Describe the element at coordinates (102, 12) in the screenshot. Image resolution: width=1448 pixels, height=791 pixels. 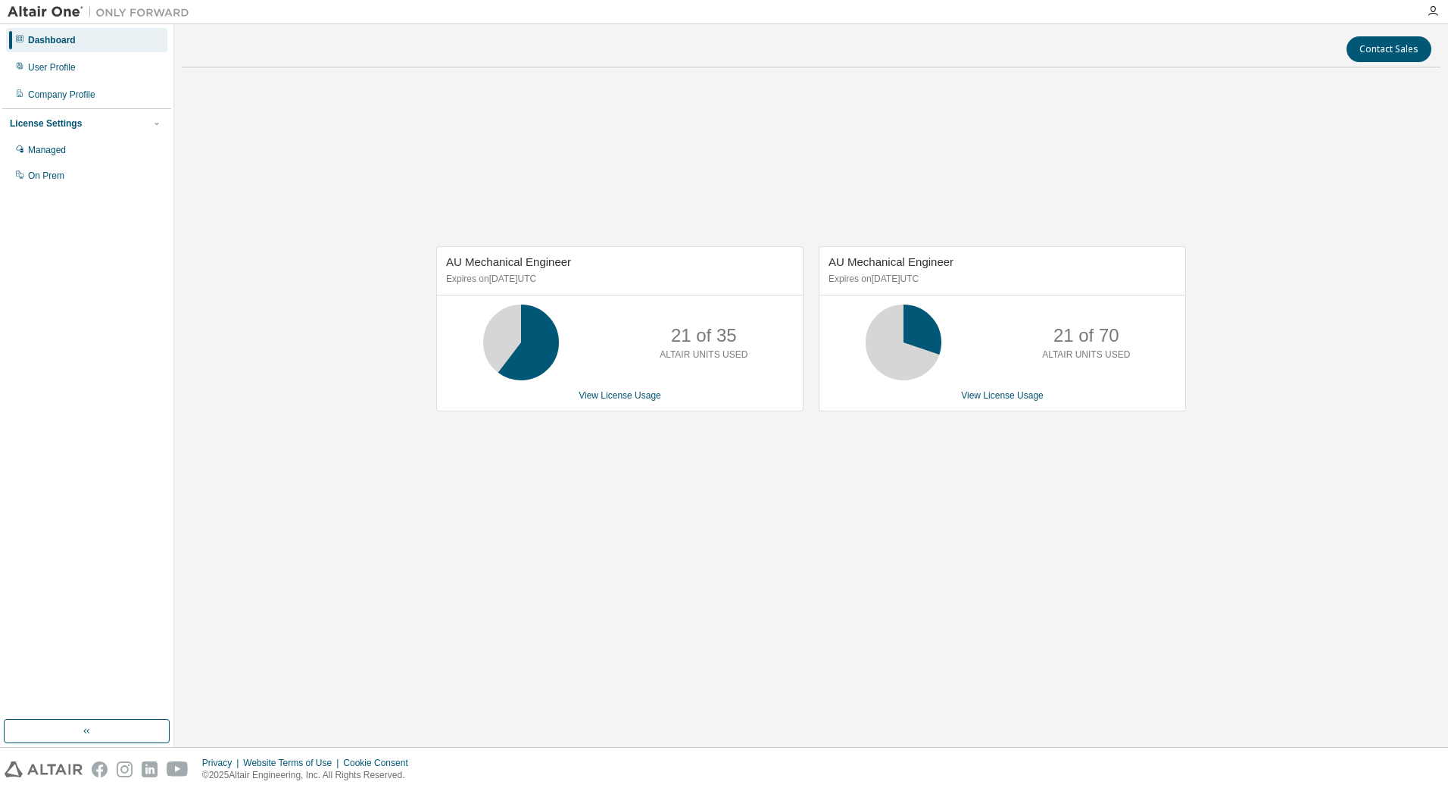
I see `img: Altair One` at that location.